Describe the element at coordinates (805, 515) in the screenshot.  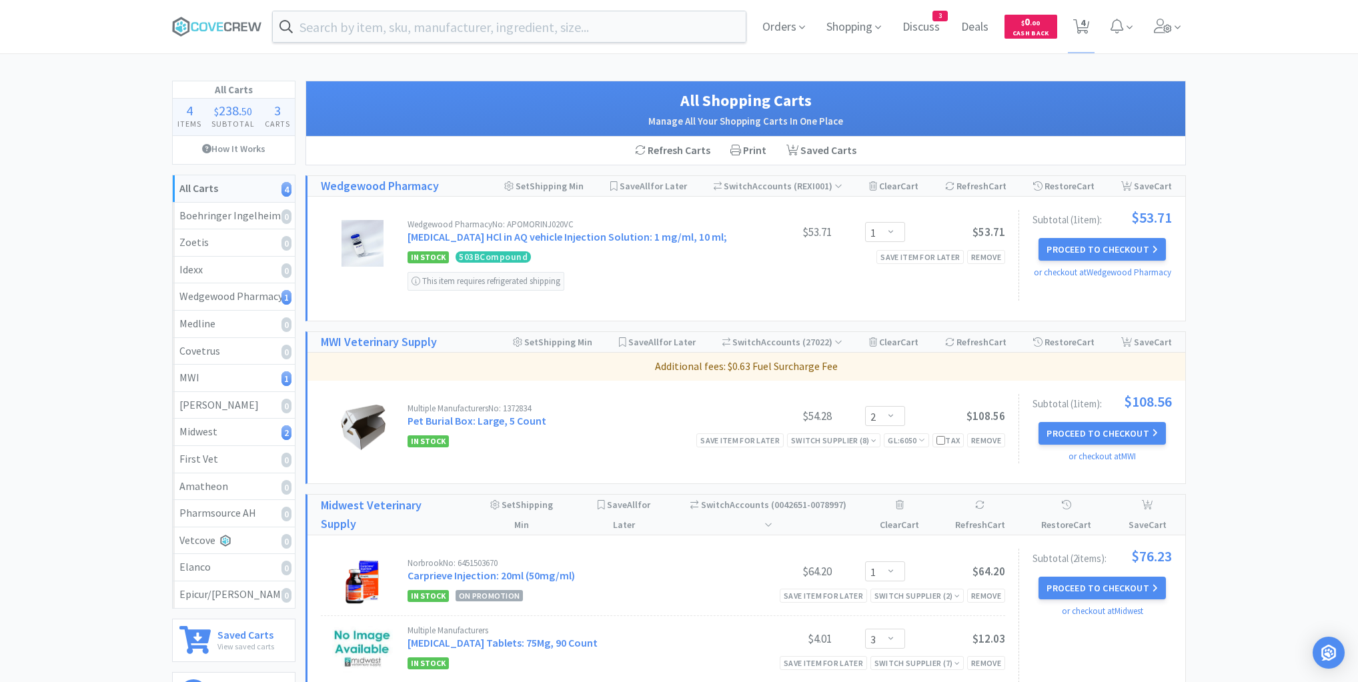
I see `span: ( 0042651-0078997 )` at that location.